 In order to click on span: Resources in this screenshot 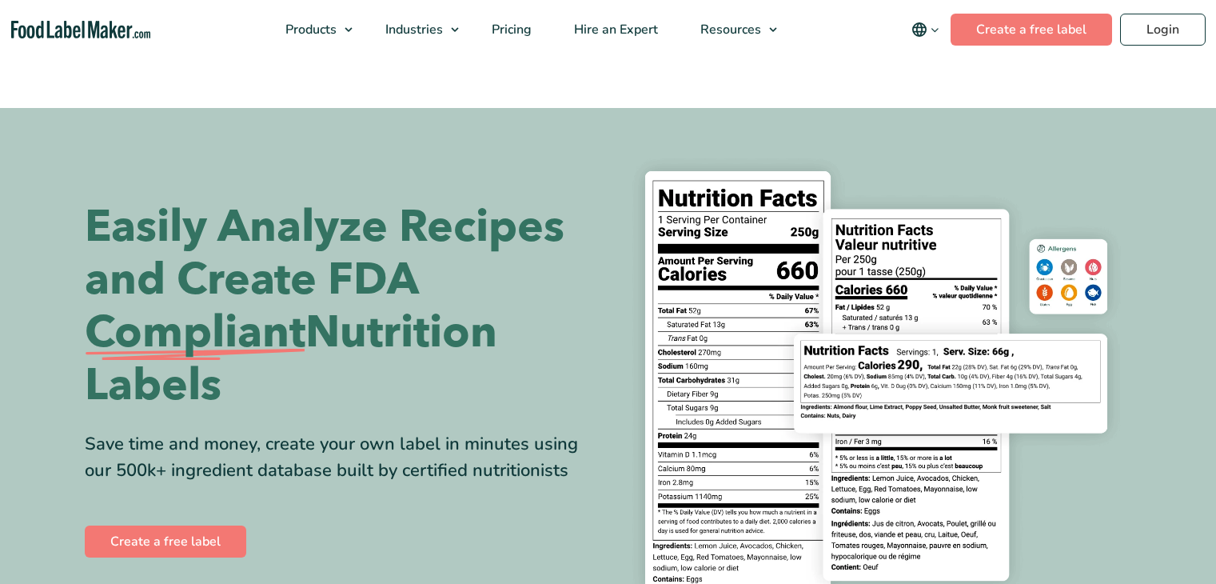, I will do `click(729, 30)`.